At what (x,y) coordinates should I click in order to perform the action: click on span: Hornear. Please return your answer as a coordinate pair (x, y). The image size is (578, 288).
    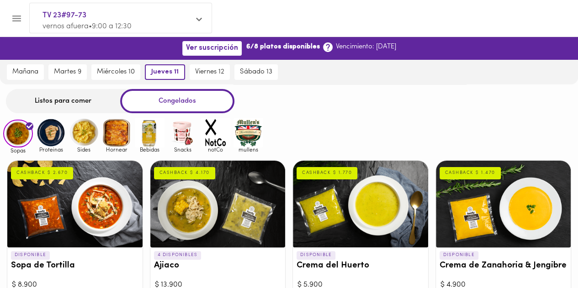
    Looking at the image, I should click on (116, 149).